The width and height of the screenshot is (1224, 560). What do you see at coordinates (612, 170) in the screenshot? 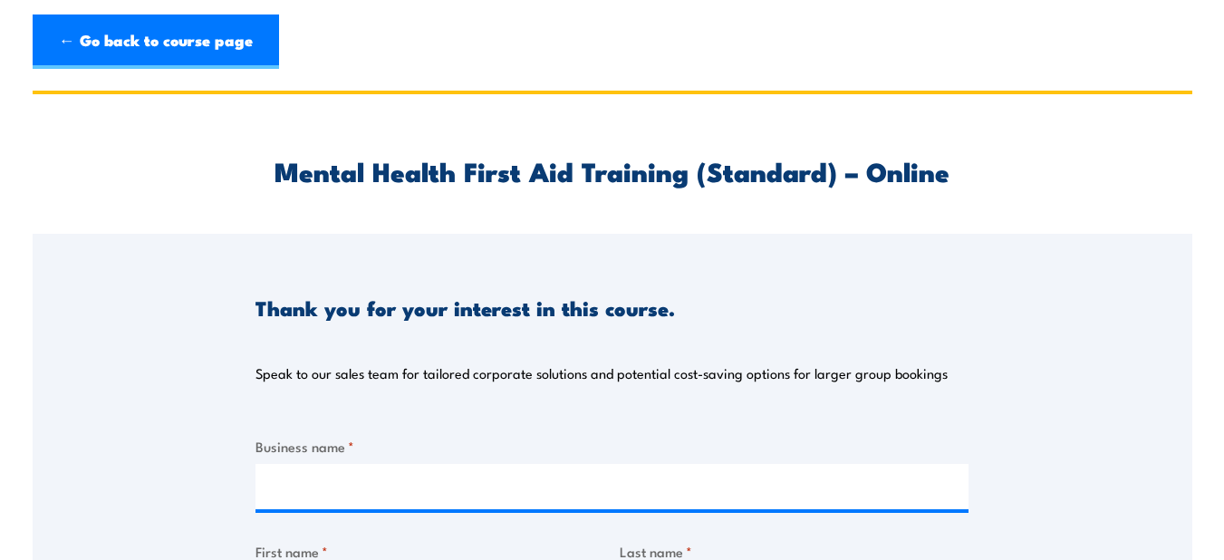
I see `h2: Mental Health First Aid Training (Standard) – Online` at bounding box center [612, 170].